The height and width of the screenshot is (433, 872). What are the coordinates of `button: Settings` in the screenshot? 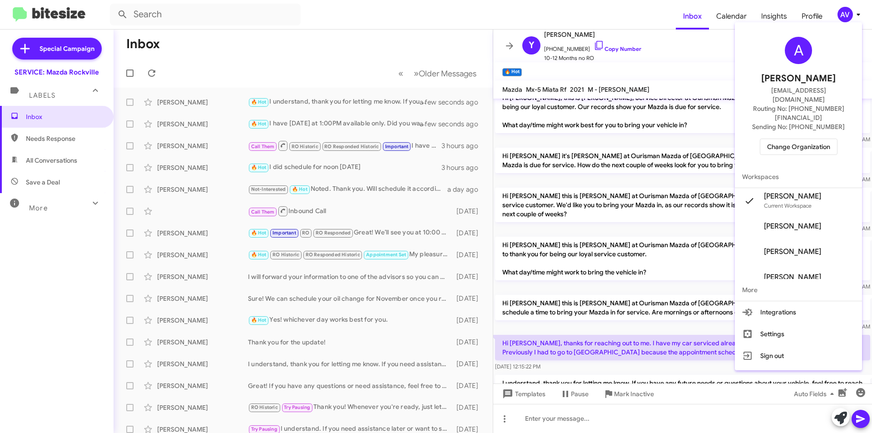 It's located at (798, 334).